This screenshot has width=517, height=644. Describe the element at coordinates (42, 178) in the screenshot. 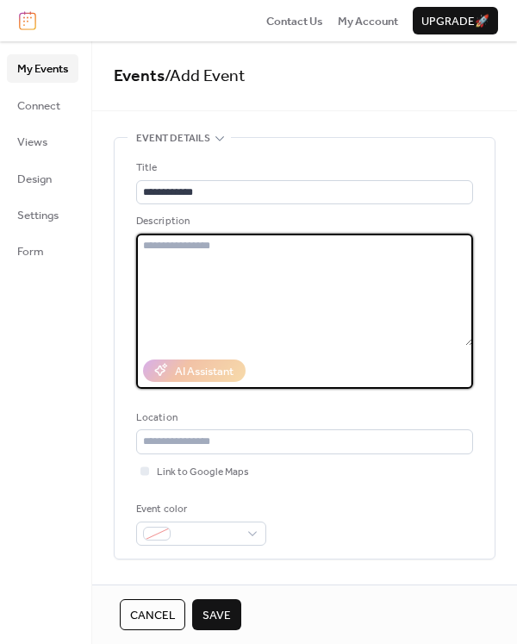

I see `a: Design` at that location.